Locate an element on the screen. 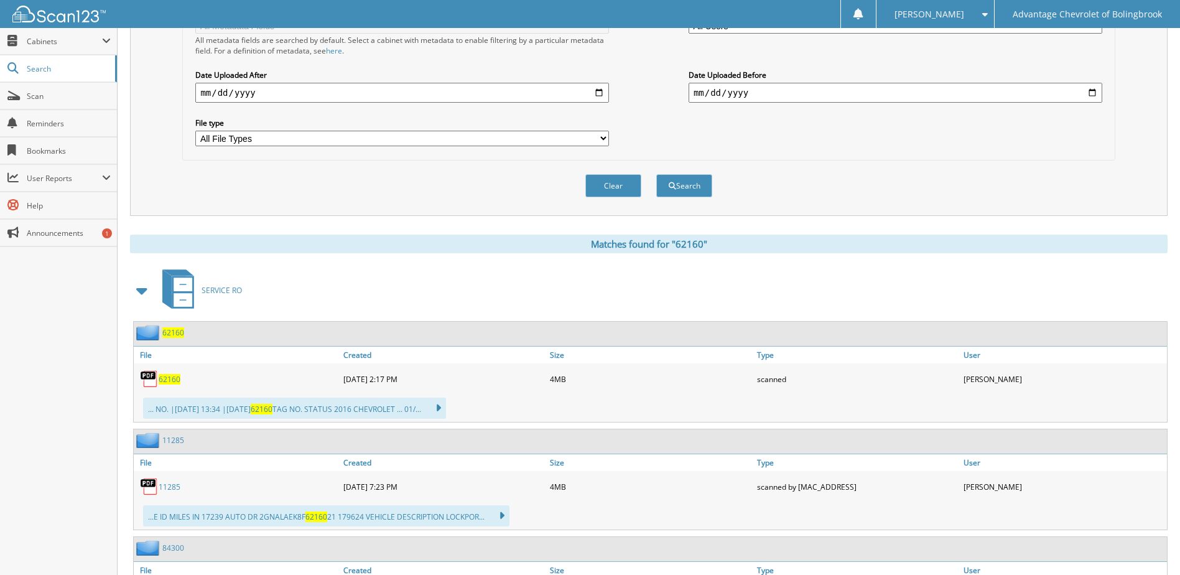 The image size is (1180, 575). span: Cabinets is located at coordinates (64, 41).